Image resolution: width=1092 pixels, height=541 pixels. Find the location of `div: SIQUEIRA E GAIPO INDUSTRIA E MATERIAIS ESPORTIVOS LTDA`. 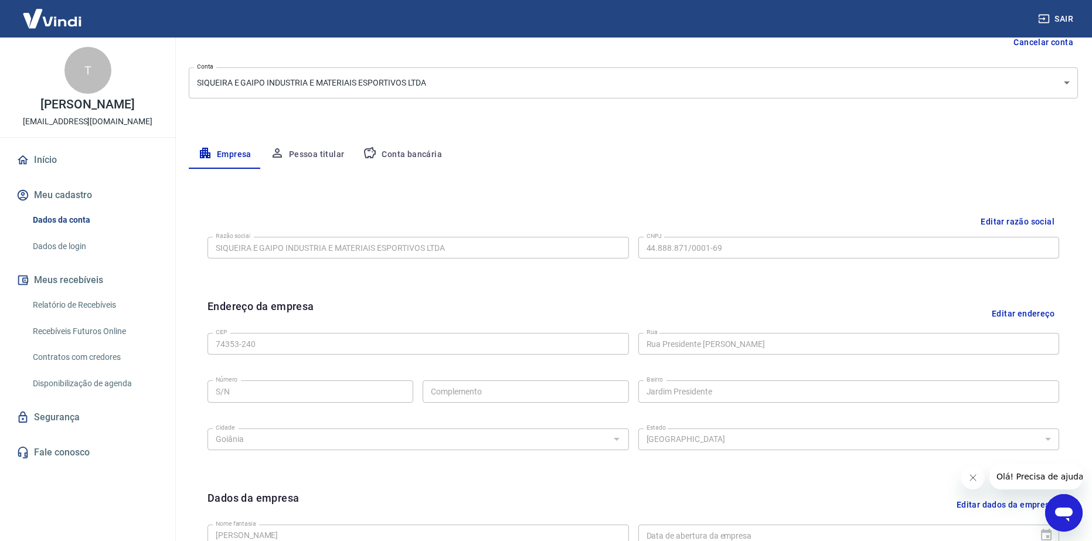

div: SIQUEIRA E GAIPO INDUSTRIA E MATERIAIS ESPORTIVOS LTDA is located at coordinates (633, 83).